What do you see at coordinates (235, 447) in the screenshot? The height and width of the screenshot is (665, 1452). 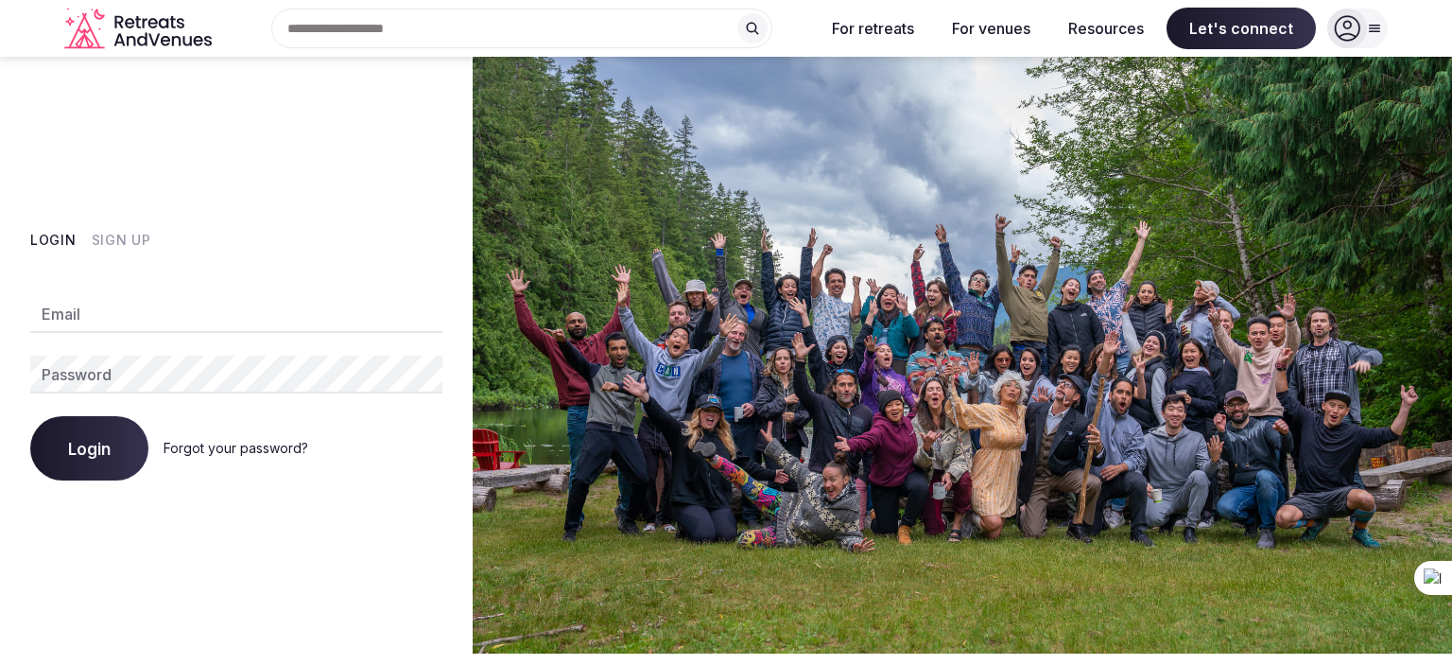 I see `a: Forgot your password?` at bounding box center [235, 447].